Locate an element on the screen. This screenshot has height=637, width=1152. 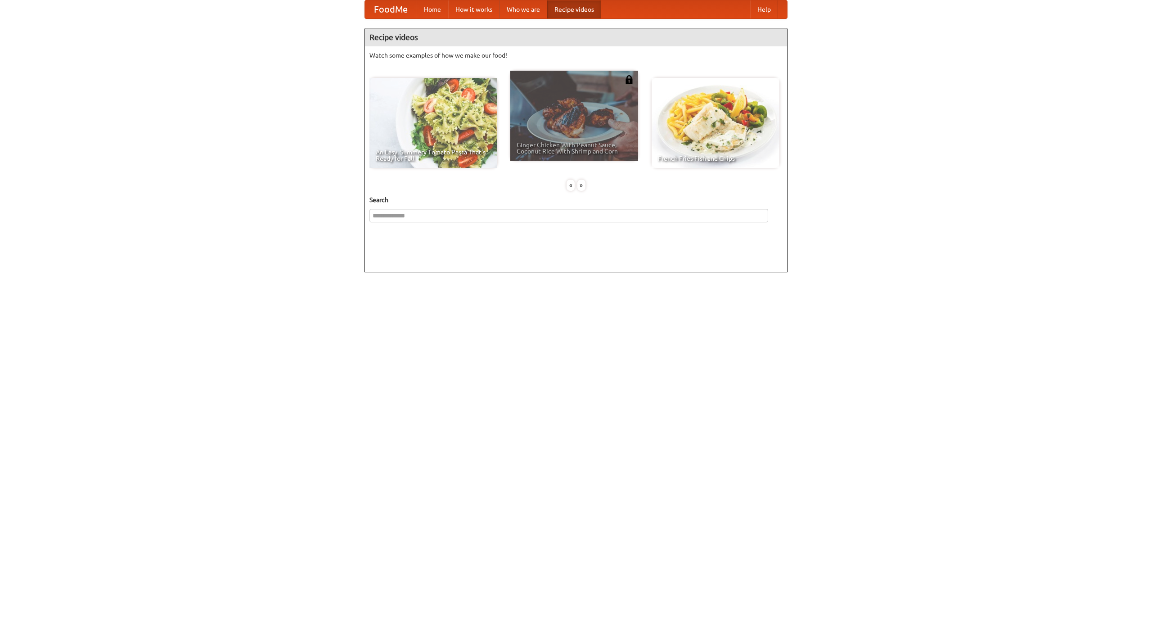
a: French Fries Fish and Chips is located at coordinates (716, 123).